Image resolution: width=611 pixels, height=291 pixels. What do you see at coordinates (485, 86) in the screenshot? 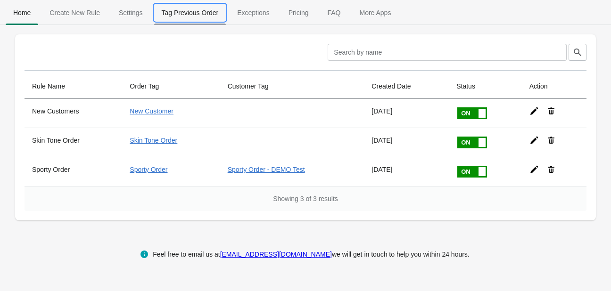
I see `th: Status` at bounding box center [485, 86].